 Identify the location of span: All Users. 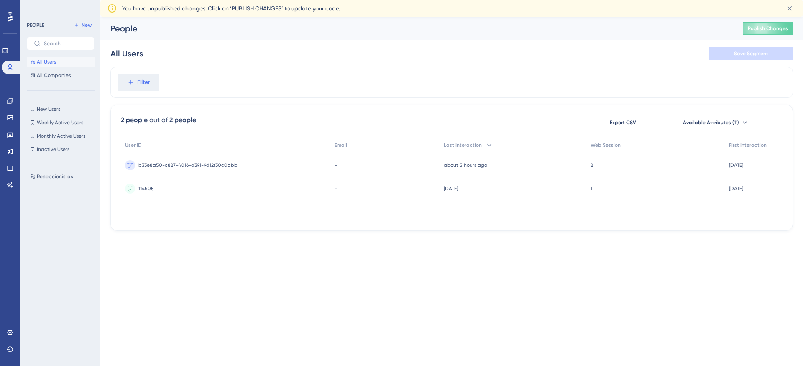
(46, 62).